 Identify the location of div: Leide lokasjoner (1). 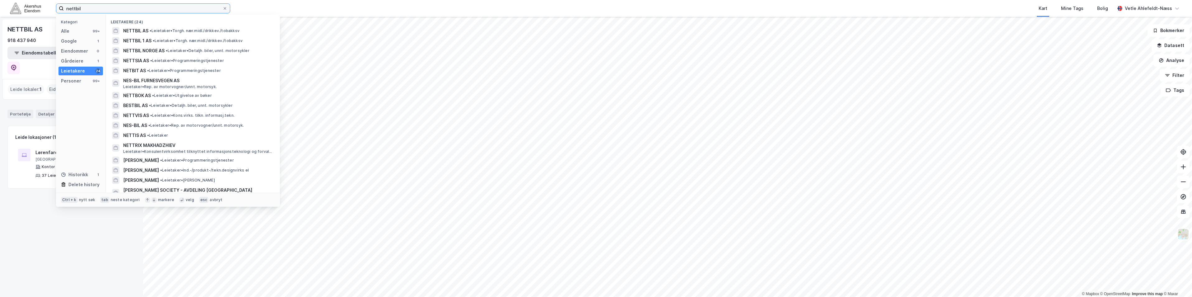
(36, 137).